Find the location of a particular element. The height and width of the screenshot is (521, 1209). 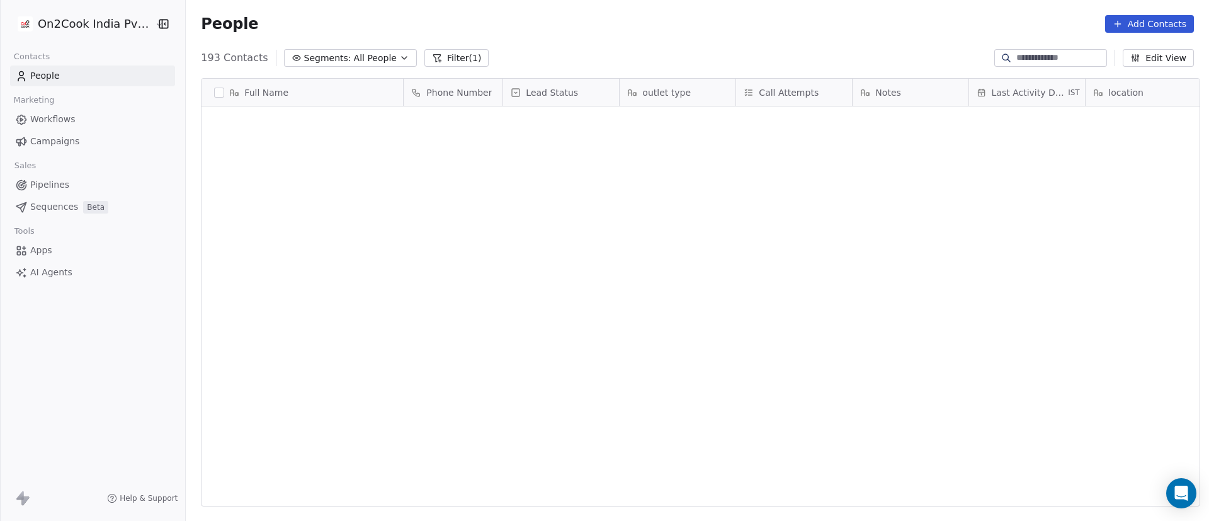

span: Tools is located at coordinates (24, 231).